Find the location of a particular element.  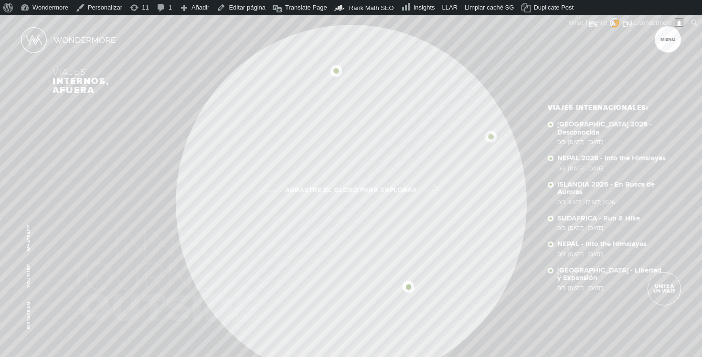

span: Rank Math SEO is located at coordinates (372, 8).